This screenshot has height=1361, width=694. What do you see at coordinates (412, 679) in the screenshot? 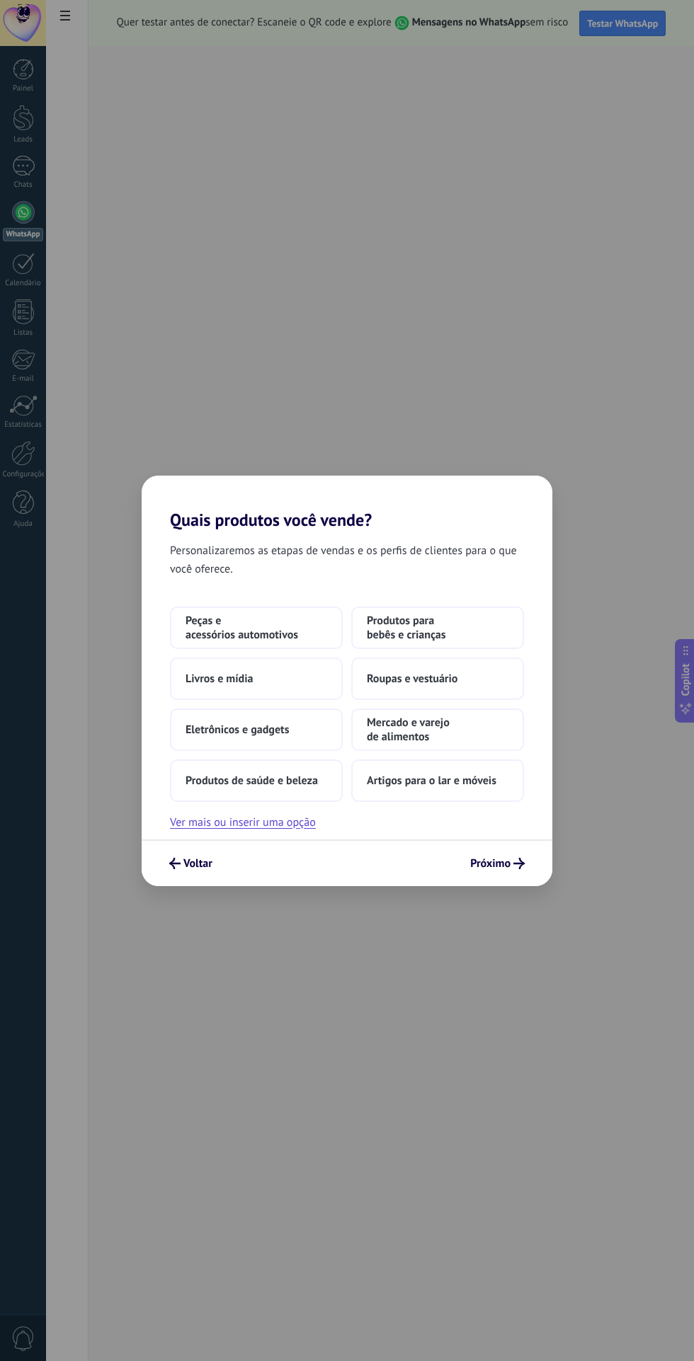
I see `span: Roupas e vestuário` at bounding box center [412, 679].